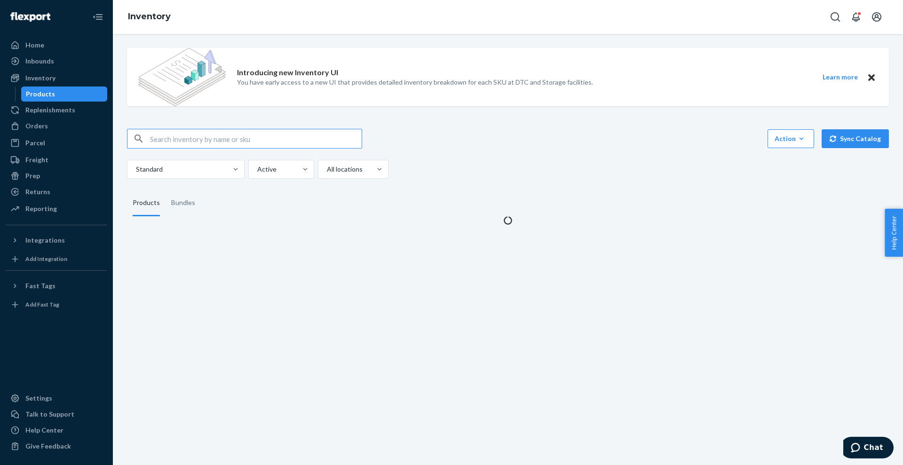 This screenshot has width=903, height=465. I want to click on a: Inbounds, so click(56, 61).